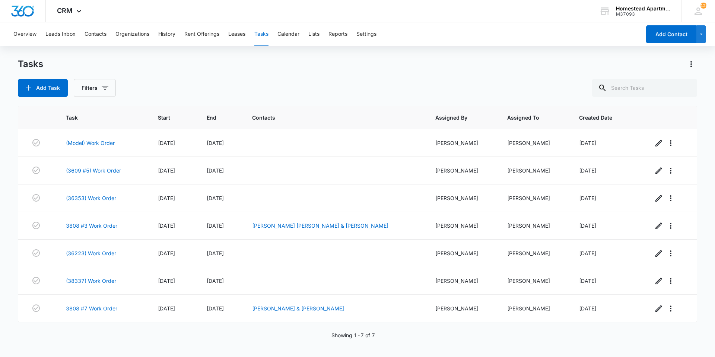 Image resolution: width=715 pixels, height=357 pixels. I want to click on button: Settings, so click(366, 34).